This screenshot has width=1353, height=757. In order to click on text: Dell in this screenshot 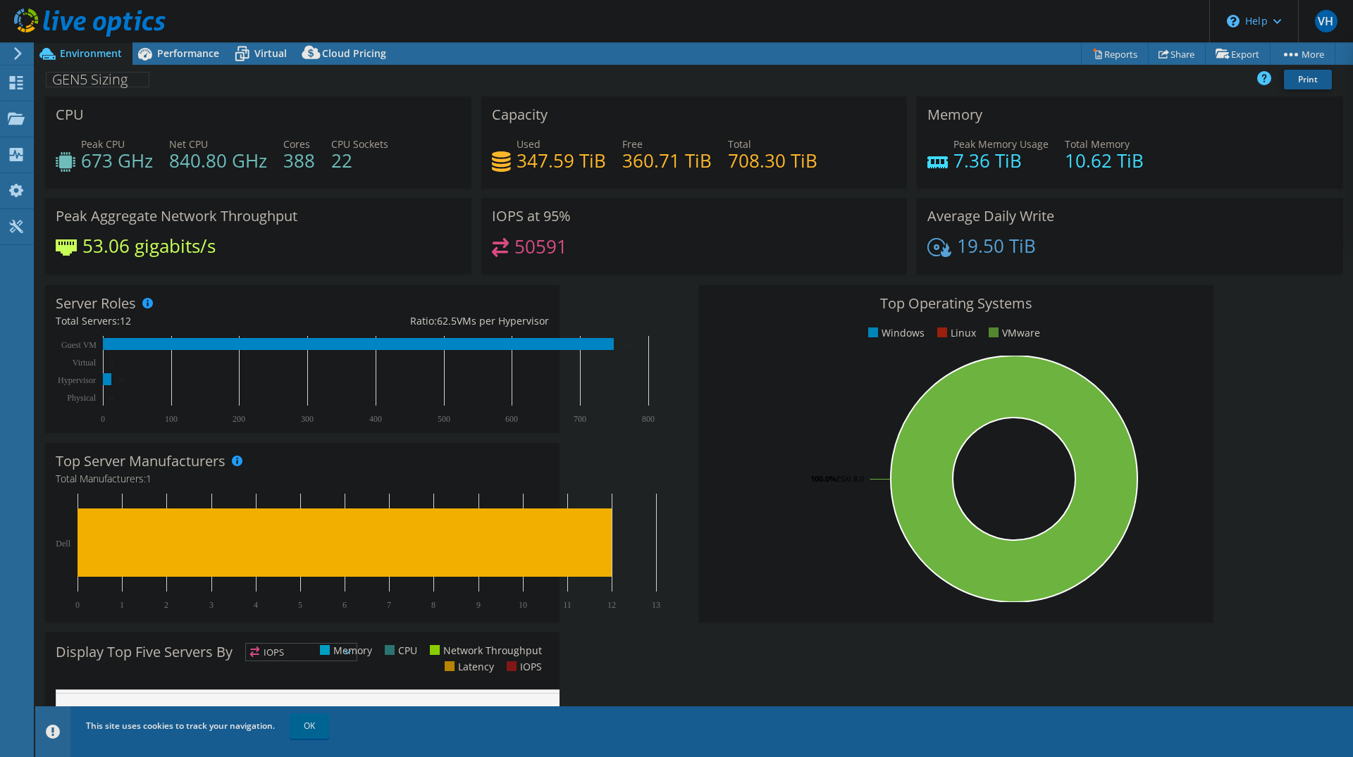, I will do `click(63, 544)`.